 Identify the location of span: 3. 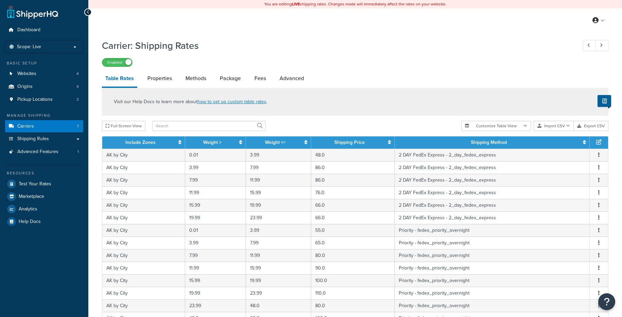
(77, 99).